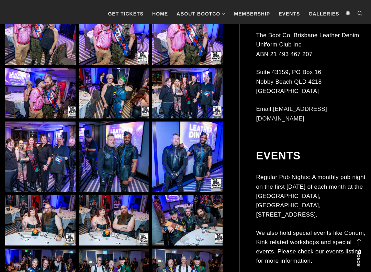  Describe the element at coordinates (252, 14) in the screenshot. I see `a: Membership` at that location.